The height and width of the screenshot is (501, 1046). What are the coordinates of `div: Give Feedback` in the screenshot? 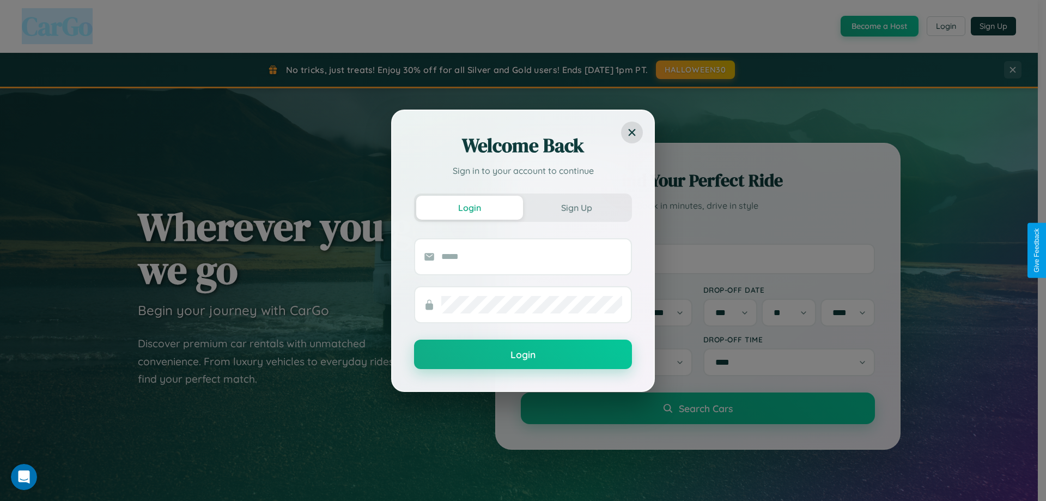 It's located at (1037, 250).